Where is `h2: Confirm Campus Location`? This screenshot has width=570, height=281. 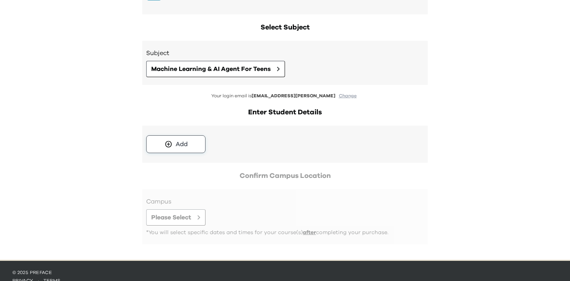 h2: Confirm Campus Location is located at coordinates (285, 176).